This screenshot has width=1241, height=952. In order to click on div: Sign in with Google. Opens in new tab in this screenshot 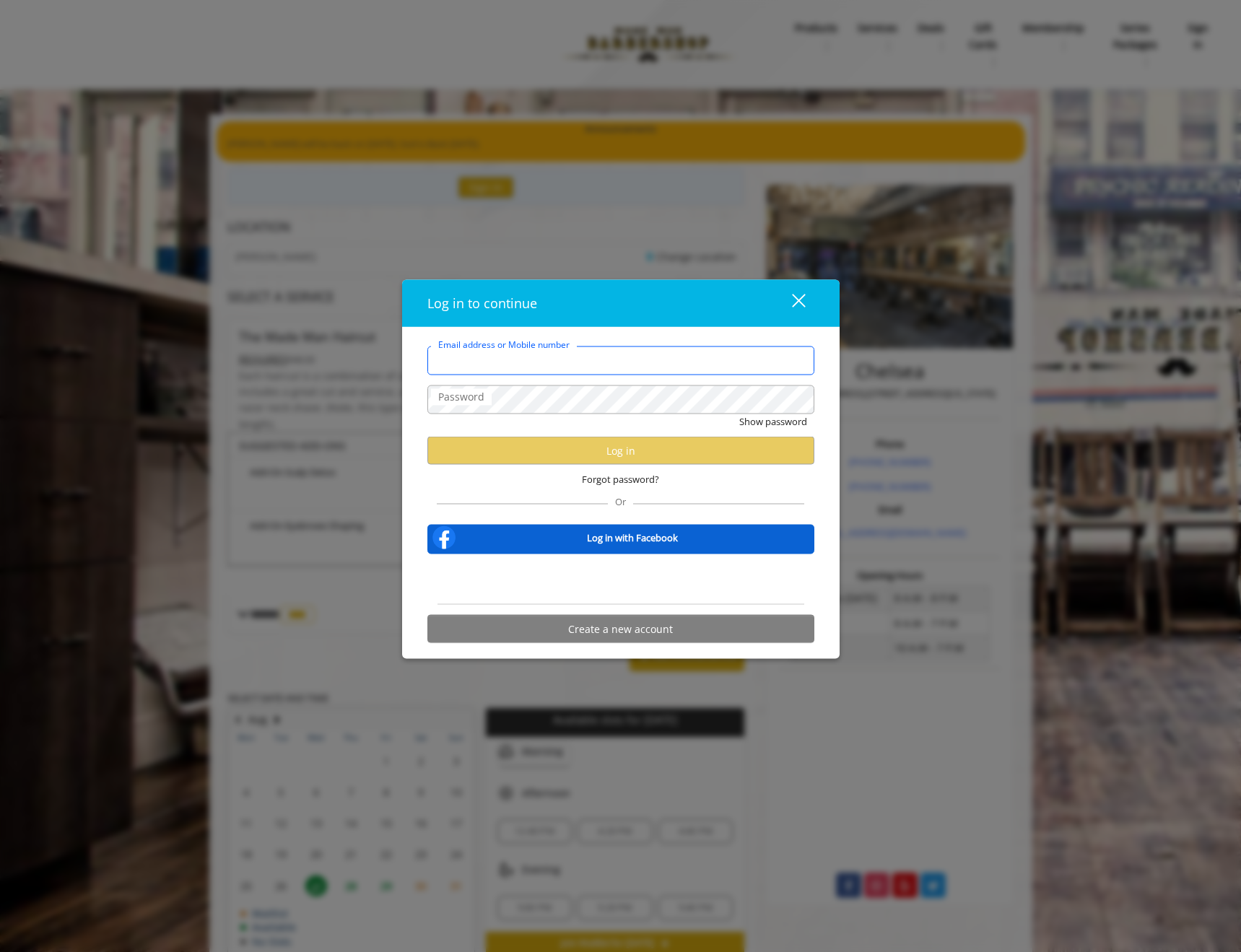, I will do `click(621, 580)`.